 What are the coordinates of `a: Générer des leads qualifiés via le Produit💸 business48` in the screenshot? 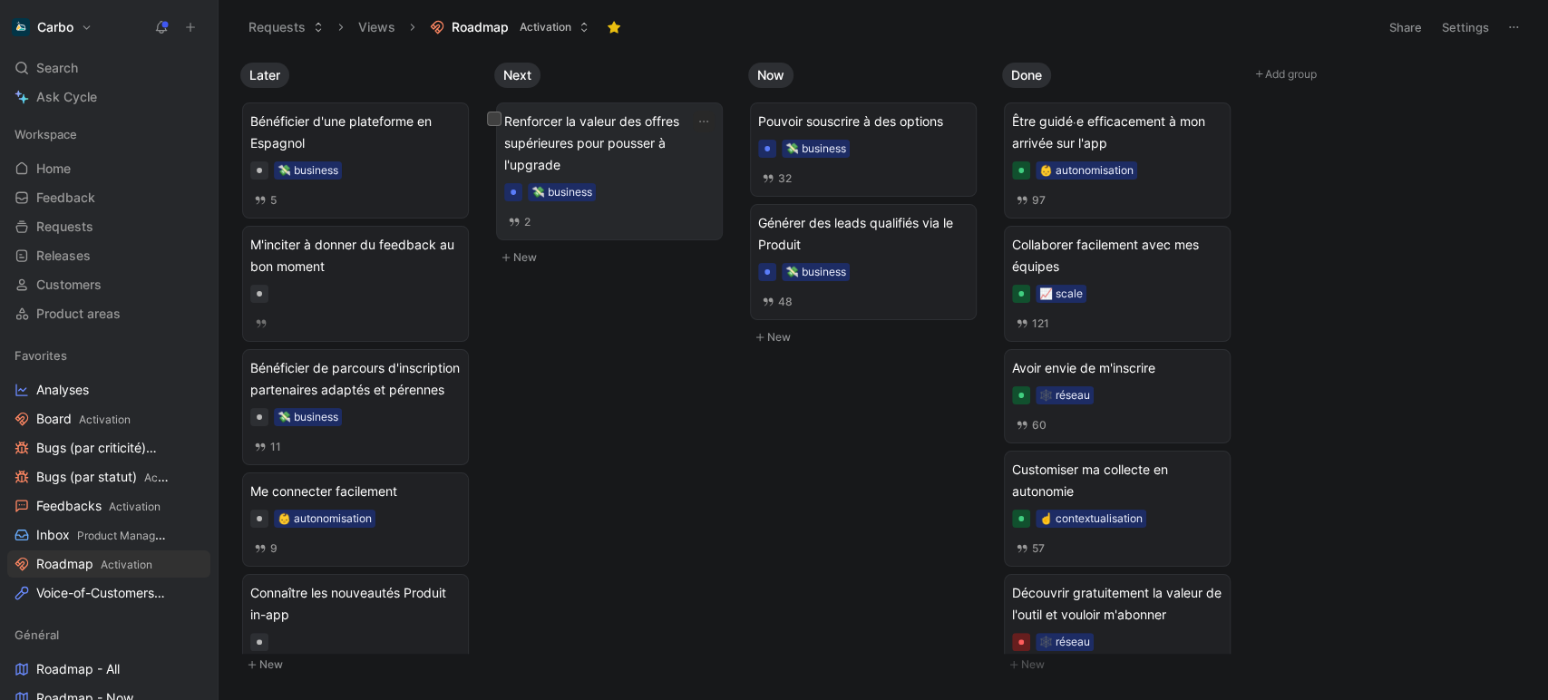 It's located at (863, 262).